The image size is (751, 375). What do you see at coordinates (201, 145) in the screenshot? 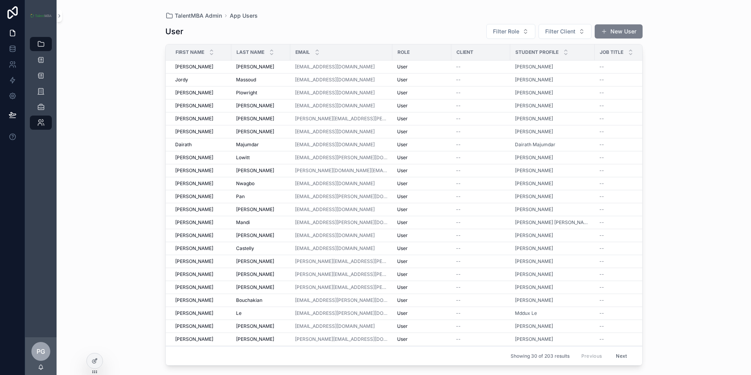
I see `a: Dairath` at bounding box center [201, 145].